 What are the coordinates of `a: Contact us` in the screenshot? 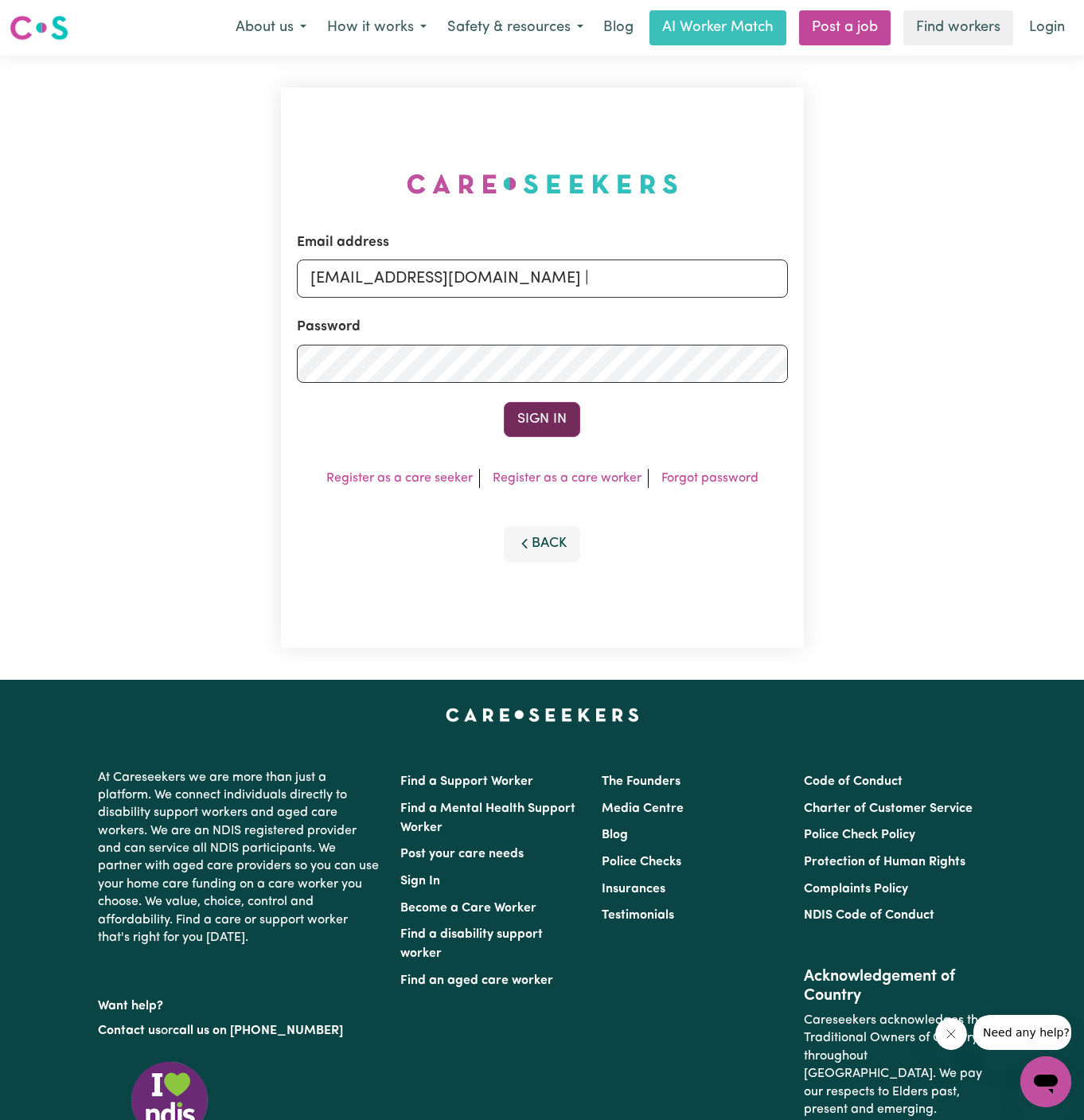 It's located at (129, 1031).